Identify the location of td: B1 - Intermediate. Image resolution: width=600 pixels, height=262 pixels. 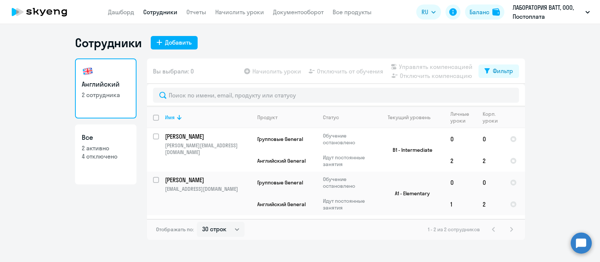
(410, 150).